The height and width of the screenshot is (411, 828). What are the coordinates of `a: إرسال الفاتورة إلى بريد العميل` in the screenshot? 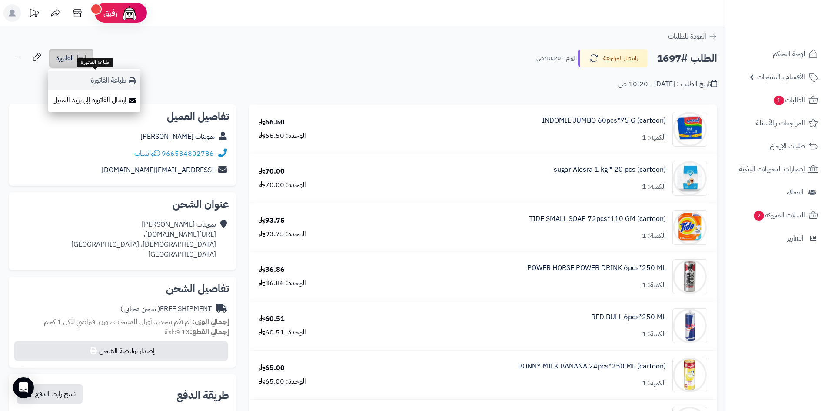 It's located at (94, 100).